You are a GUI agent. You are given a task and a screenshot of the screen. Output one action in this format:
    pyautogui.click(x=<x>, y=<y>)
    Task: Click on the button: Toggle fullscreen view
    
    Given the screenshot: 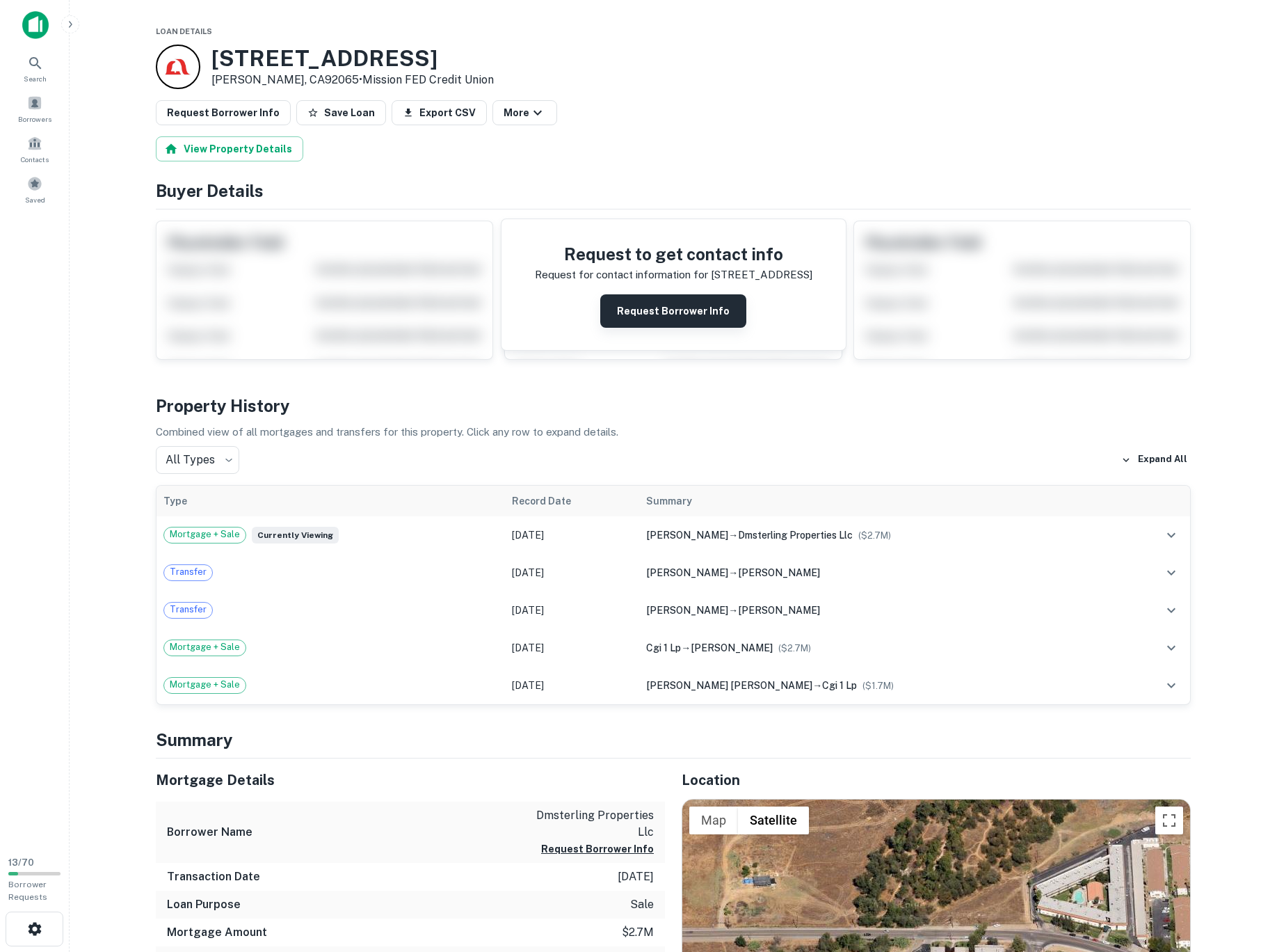 What is the action you would take?
    pyautogui.click(x=1170, y=820)
    